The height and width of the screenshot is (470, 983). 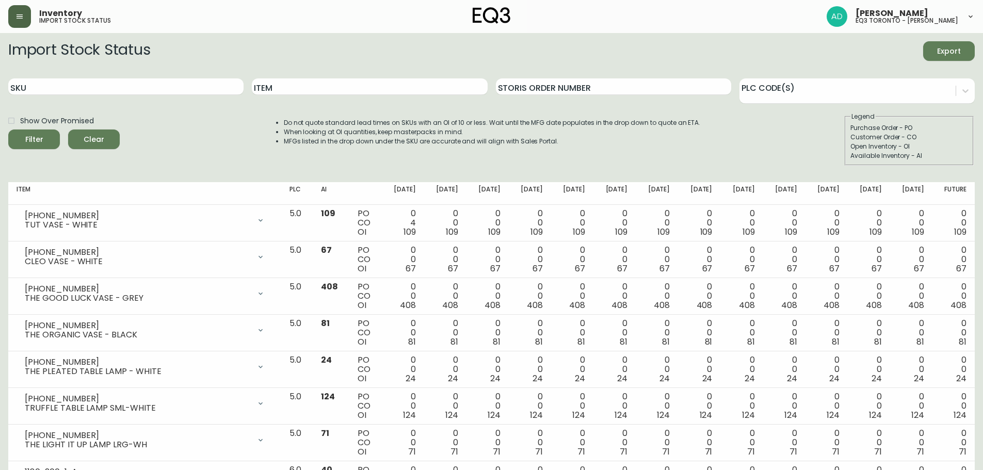 What do you see at coordinates (137, 225) in the screenshot?
I see `div: TUT VASE - WHITE` at bounding box center [137, 225].